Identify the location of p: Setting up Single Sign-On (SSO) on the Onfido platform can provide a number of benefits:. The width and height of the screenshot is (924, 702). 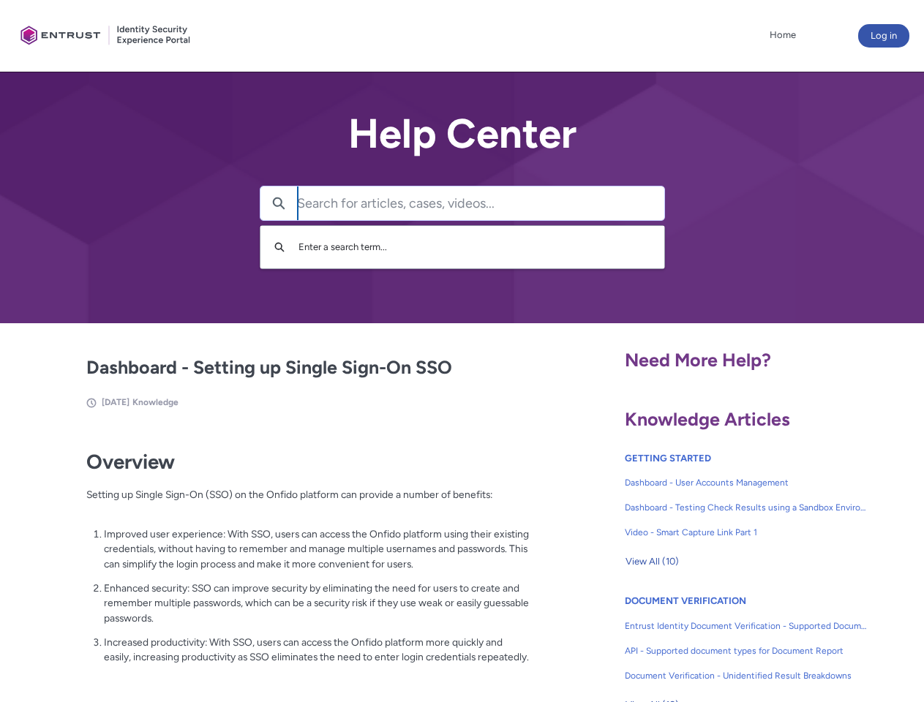
(308, 502).